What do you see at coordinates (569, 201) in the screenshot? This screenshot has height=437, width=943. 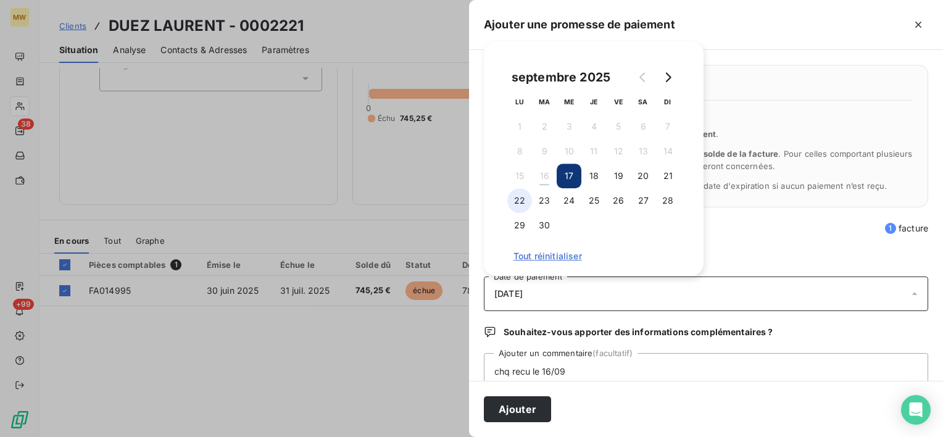 I see `button: 24` at bounding box center [569, 201].